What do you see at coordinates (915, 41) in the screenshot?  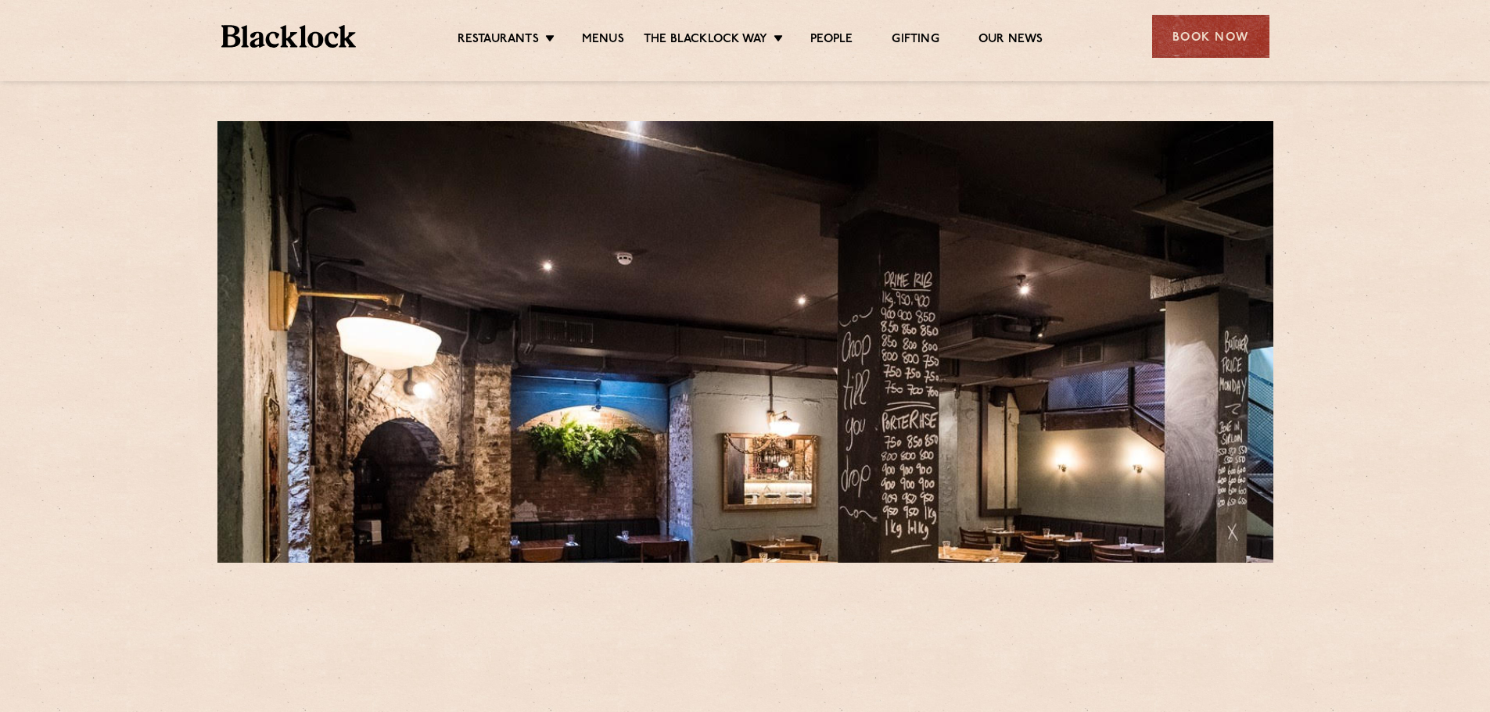 I see `a: Gifting` at bounding box center [915, 41].